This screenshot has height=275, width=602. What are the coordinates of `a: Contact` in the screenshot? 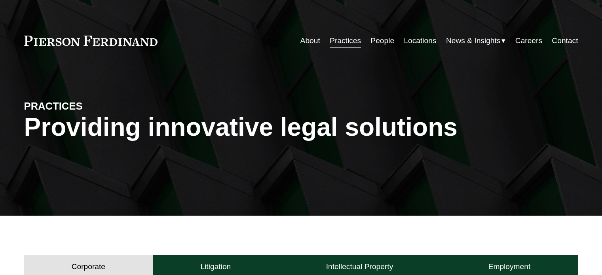 It's located at (565, 41).